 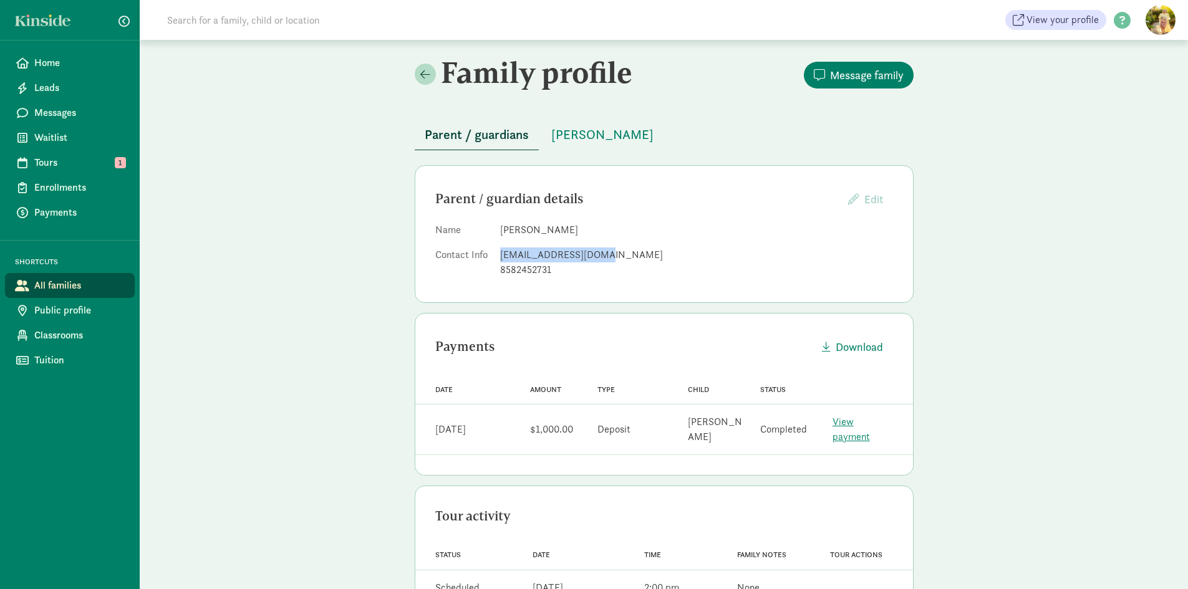 I want to click on span: Time, so click(x=652, y=555).